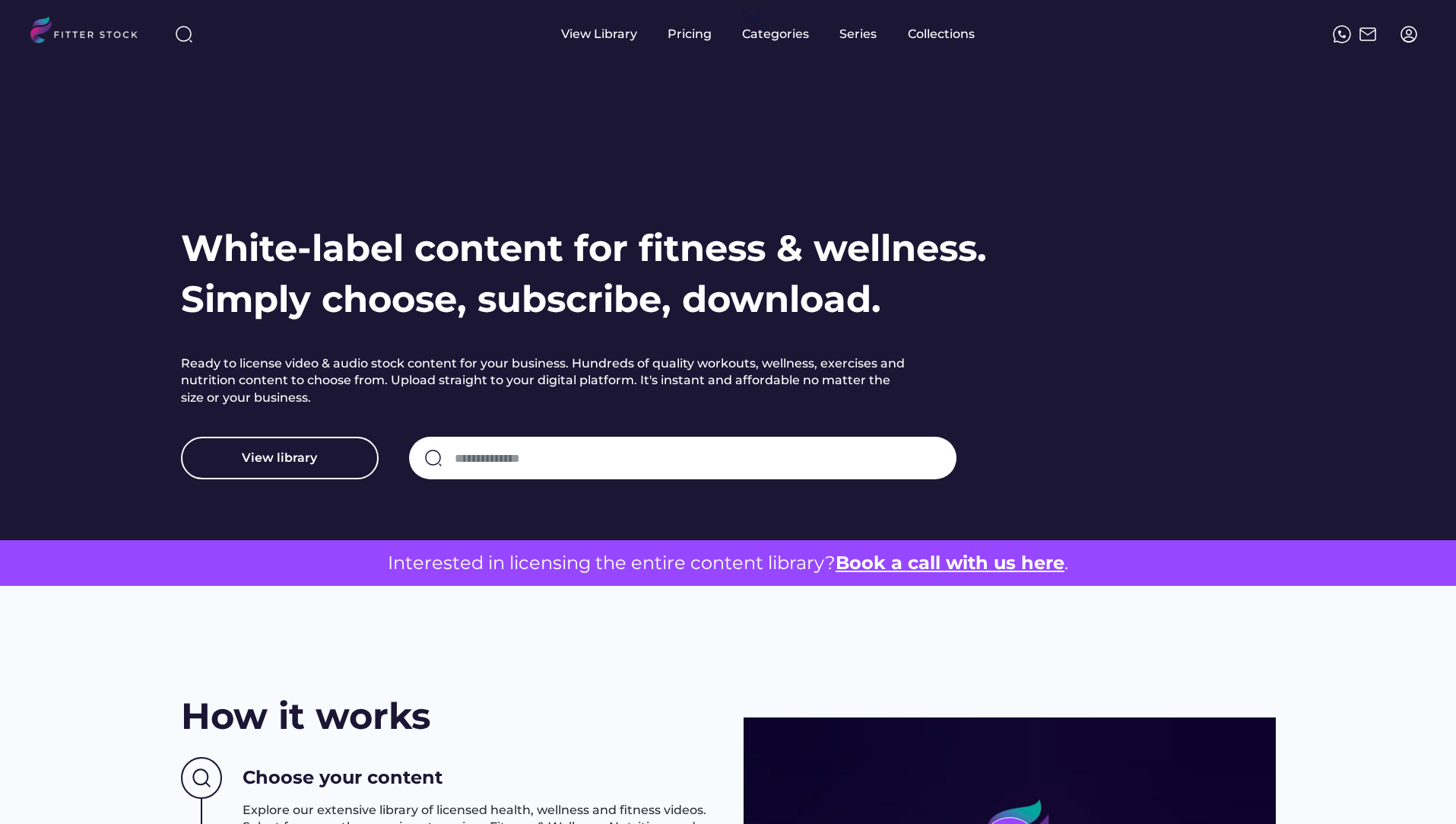  I want to click on u: Book a call with us here, so click(950, 562).